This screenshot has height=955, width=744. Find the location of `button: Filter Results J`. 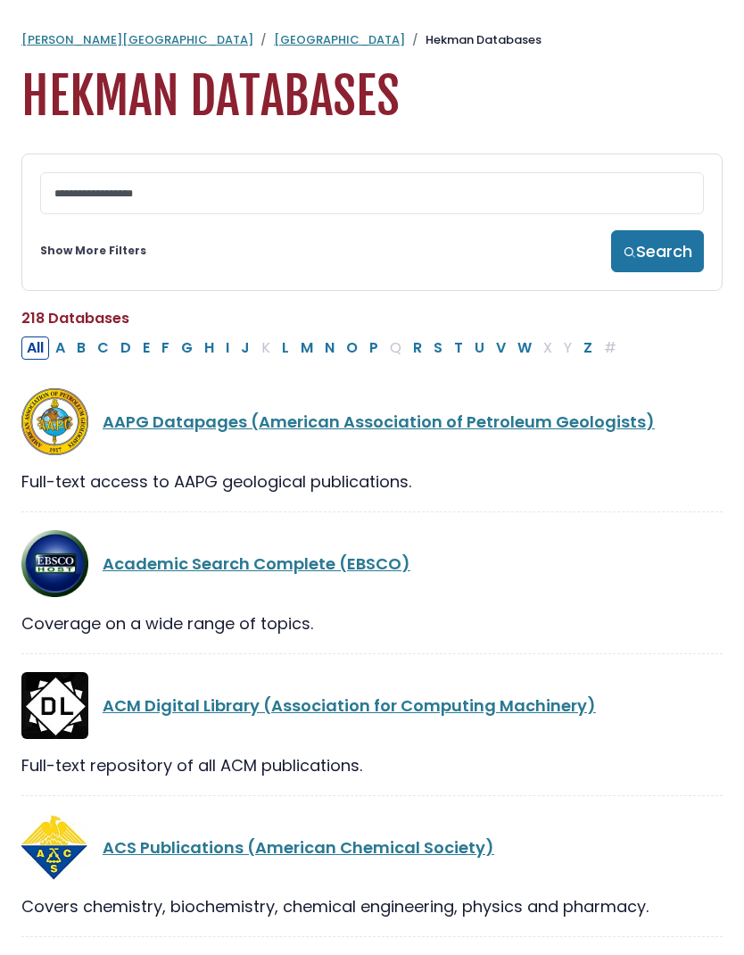

button: Filter Results J is located at coordinates (245, 348).